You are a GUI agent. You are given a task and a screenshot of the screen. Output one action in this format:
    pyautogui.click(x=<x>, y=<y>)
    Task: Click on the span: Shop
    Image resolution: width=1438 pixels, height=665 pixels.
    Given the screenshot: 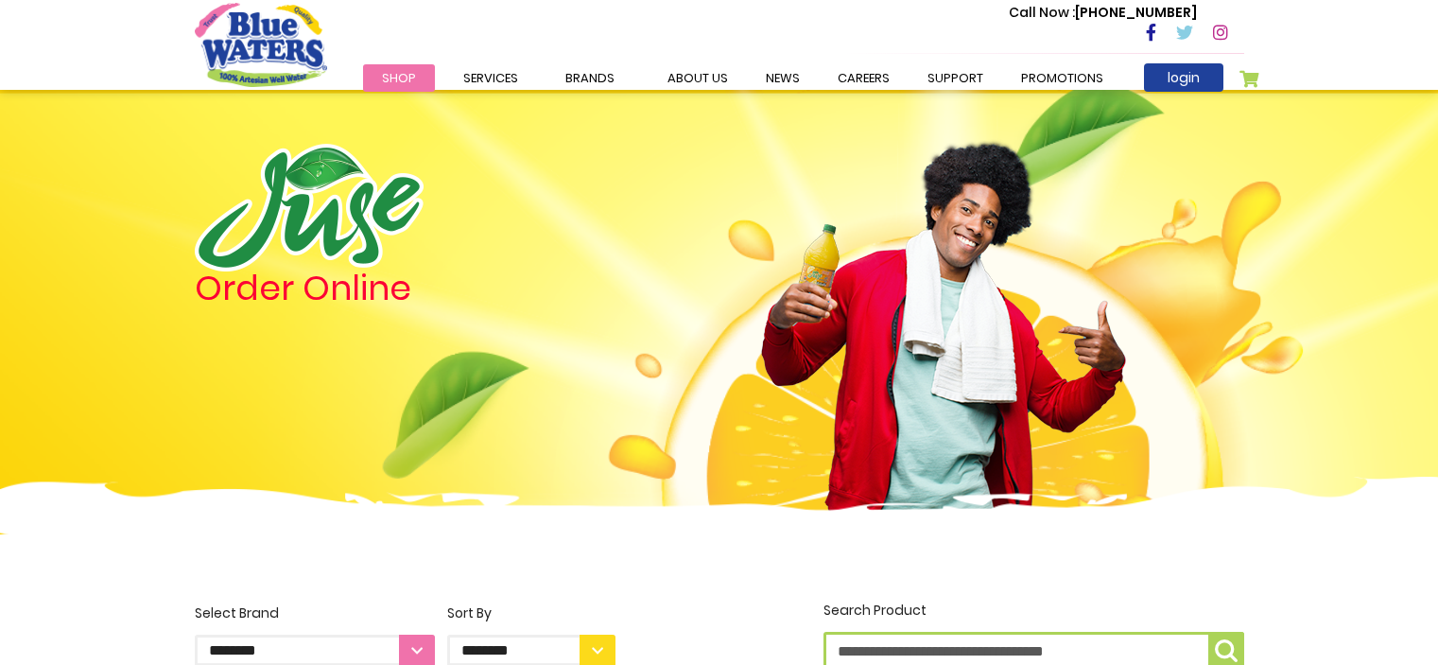 What is the action you would take?
    pyautogui.click(x=399, y=78)
    